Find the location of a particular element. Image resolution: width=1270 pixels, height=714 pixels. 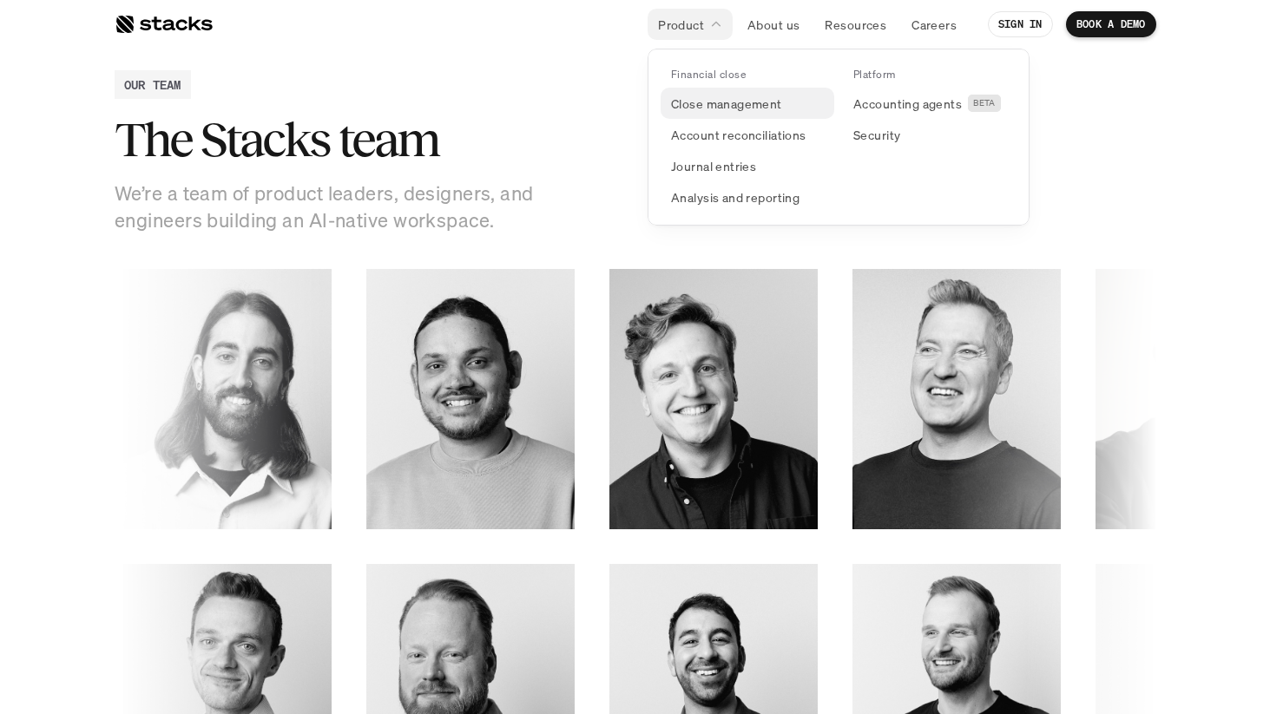

a: Account reconciliations is located at coordinates (747, 135).